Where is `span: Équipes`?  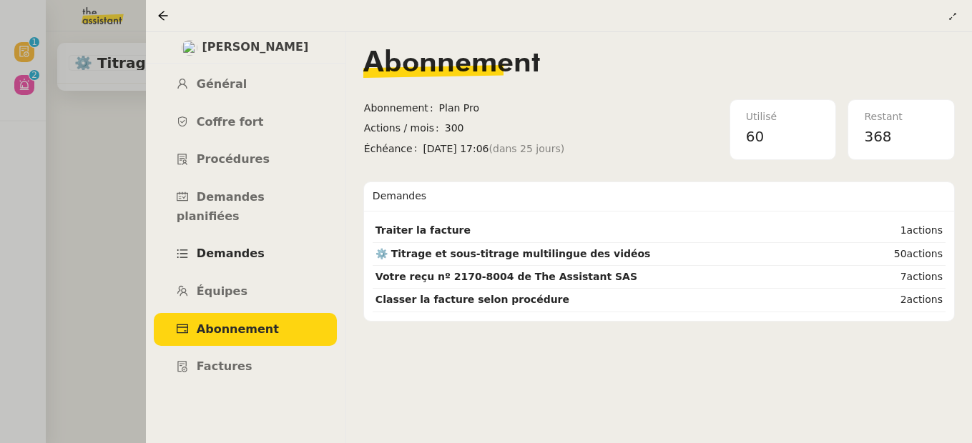 span: Équipes is located at coordinates (222, 291).